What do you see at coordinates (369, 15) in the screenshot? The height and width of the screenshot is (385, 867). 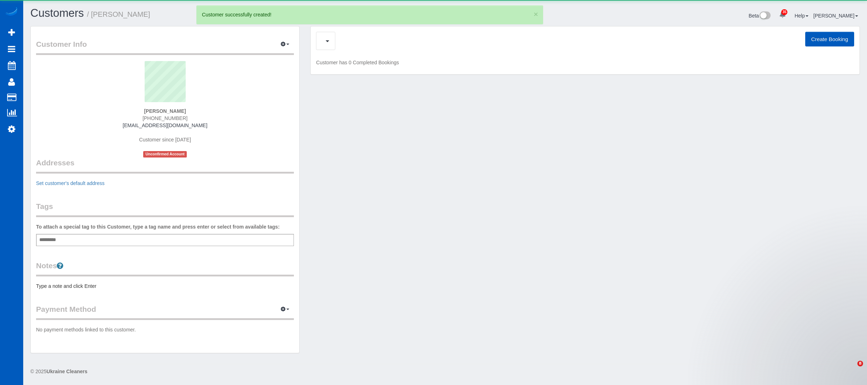 I see `div: Customer successfully created!` at bounding box center [369, 15].